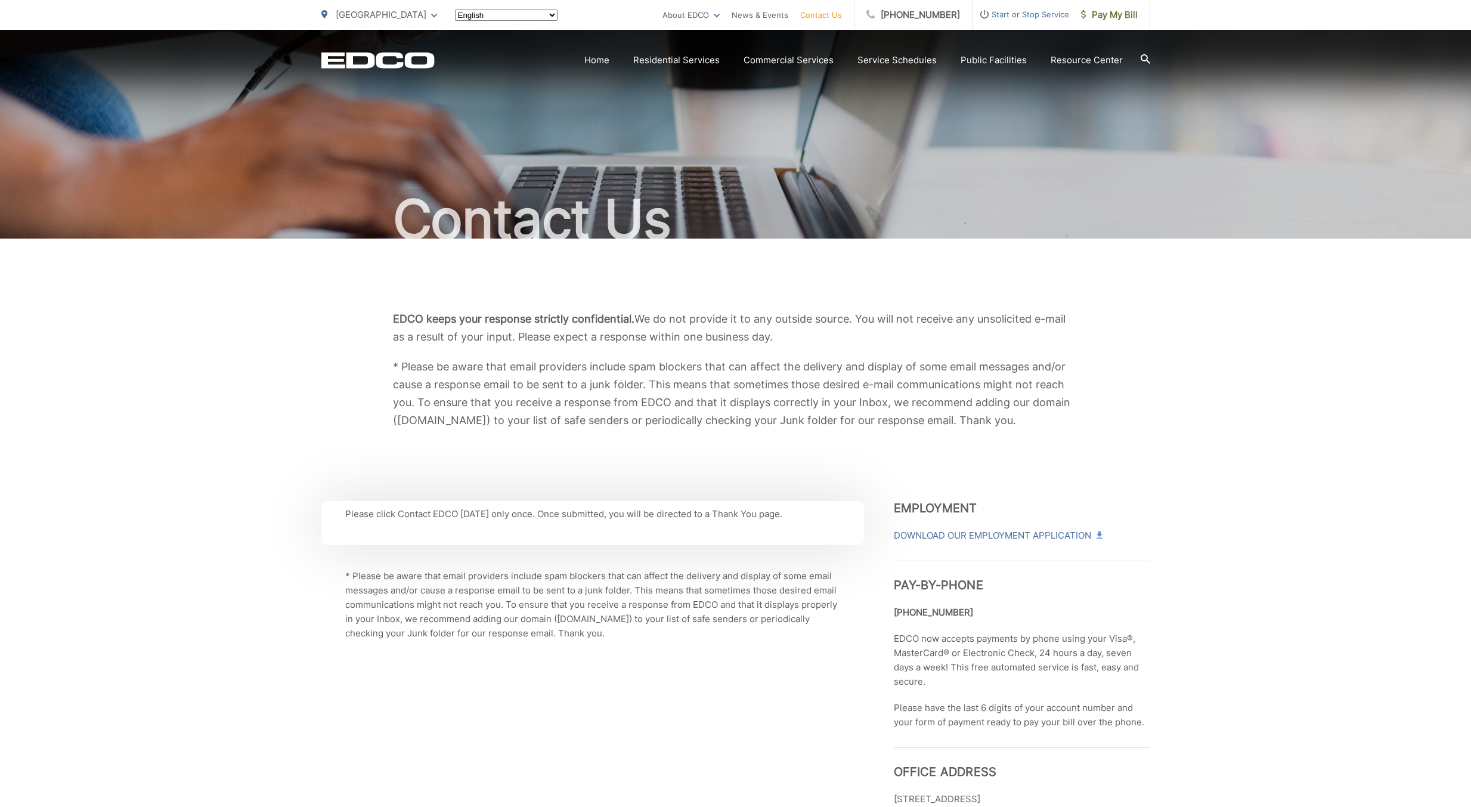 Image resolution: width=1471 pixels, height=807 pixels. What do you see at coordinates (897, 60) in the screenshot?
I see `a: Service Schedules` at bounding box center [897, 60].